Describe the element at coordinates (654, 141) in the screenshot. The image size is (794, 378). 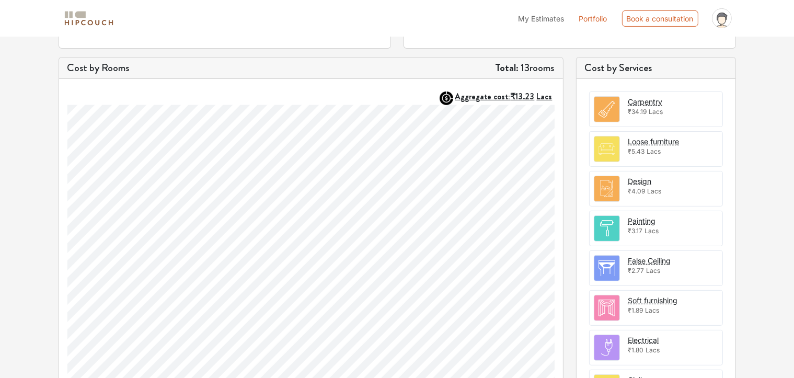
I see `div: Loose furniture` at that location.